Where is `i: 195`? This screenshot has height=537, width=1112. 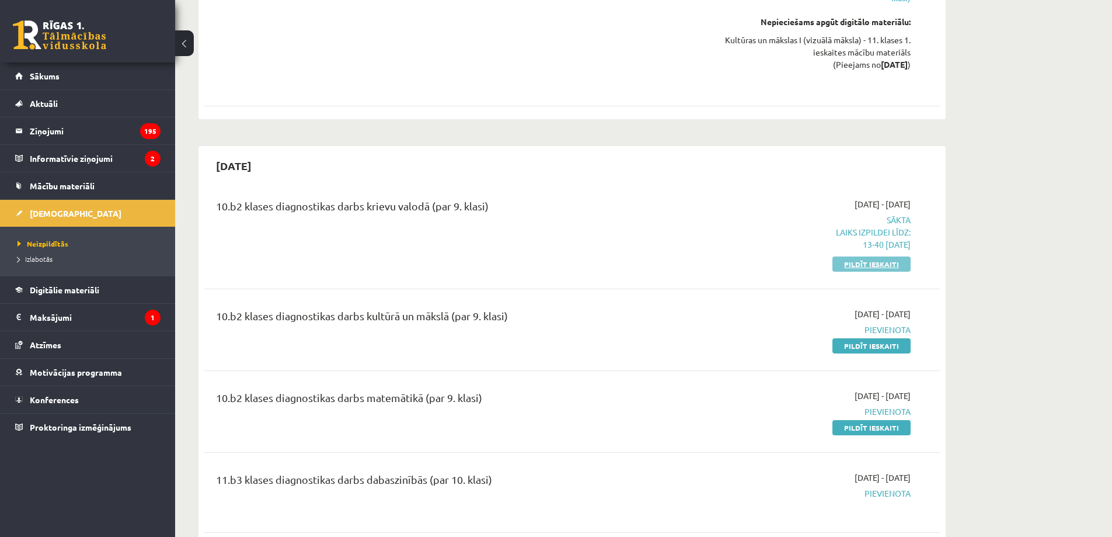 i: 195 is located at coordinates (150, 131).